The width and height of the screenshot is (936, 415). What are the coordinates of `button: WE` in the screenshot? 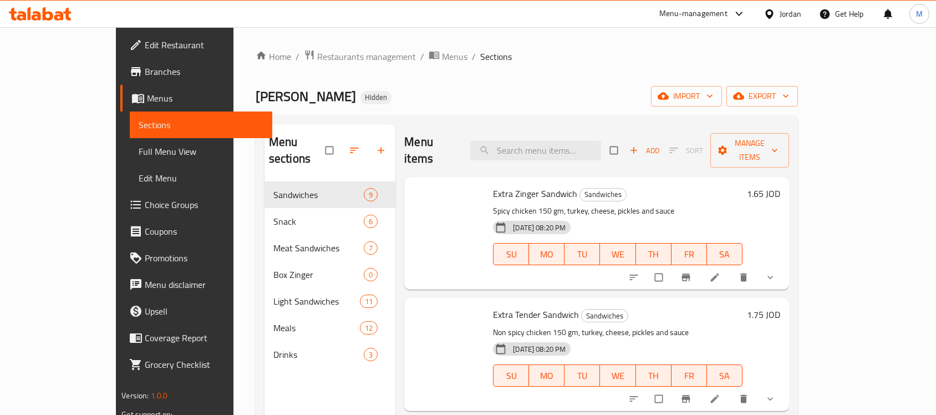 It's located at (618, 254).